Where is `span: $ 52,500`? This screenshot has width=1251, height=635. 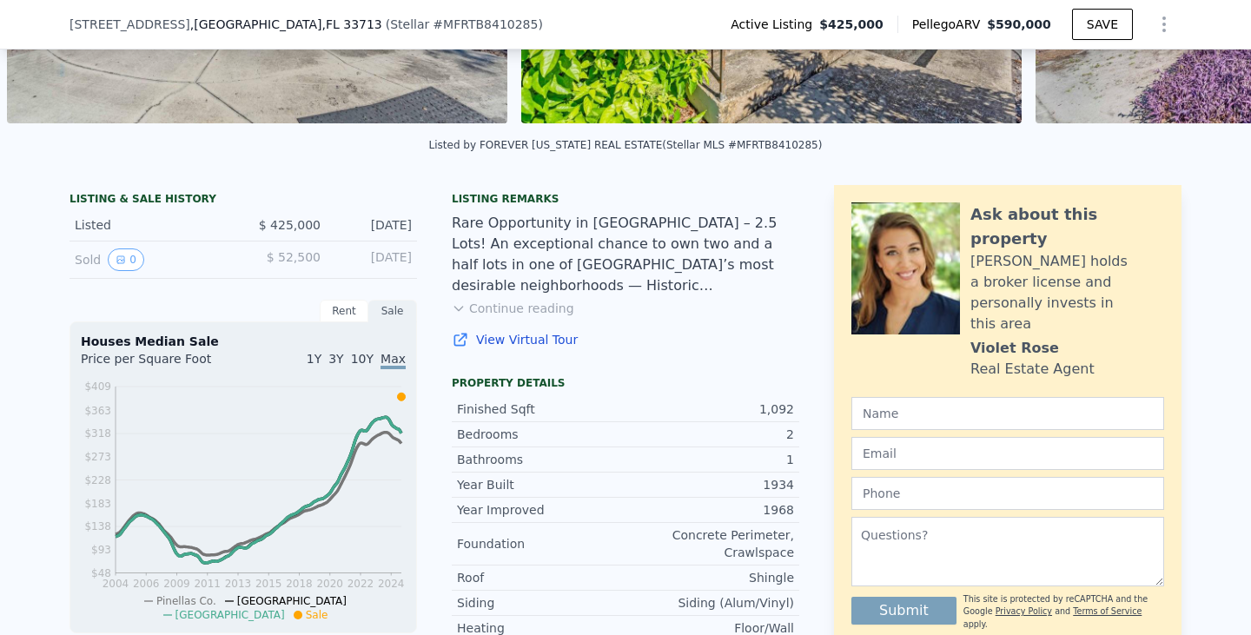
span: $ 52,500 is located at coordinates (294, 257).